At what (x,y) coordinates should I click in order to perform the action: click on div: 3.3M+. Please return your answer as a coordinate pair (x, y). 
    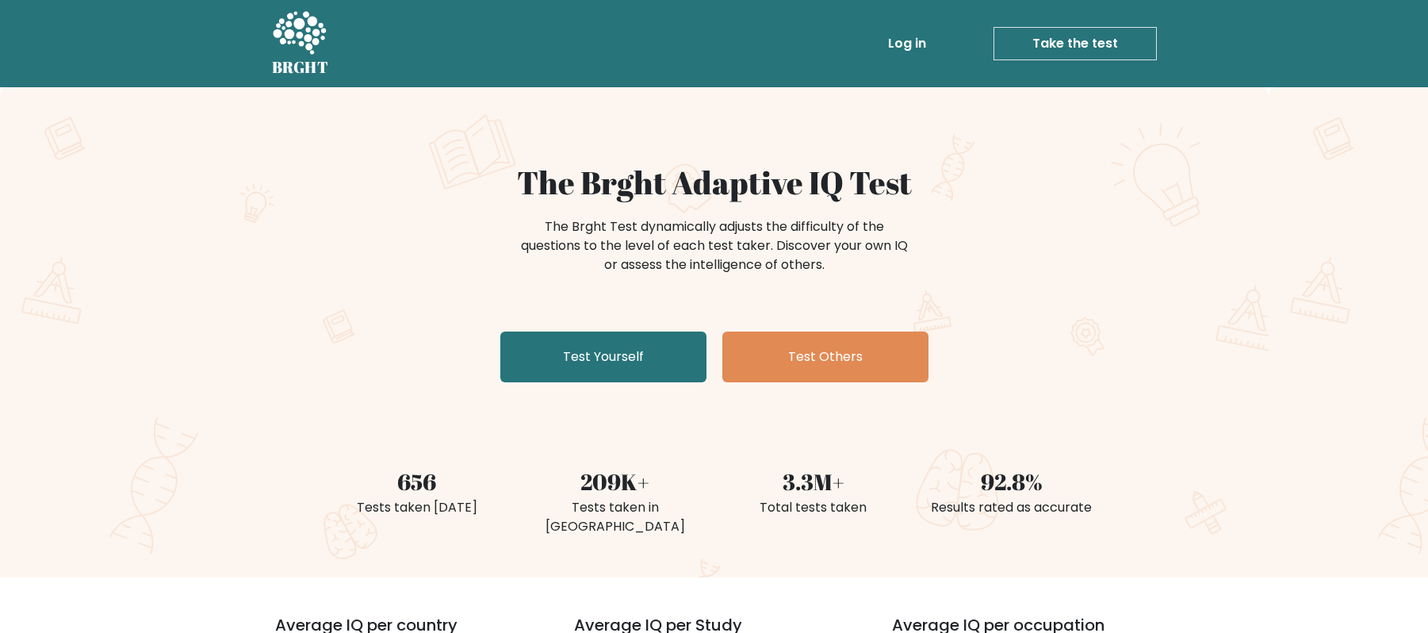
    Looking at the image, I should click on (814, 481).